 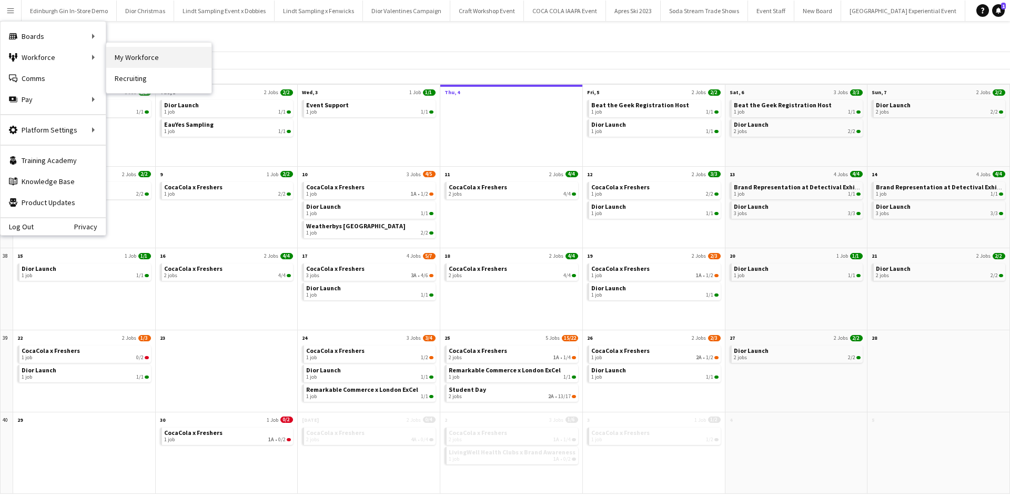 What do you see at coordinates (567, 358) in the screenshot?
I see `span: 1/4` at bounding box center [567, 358].